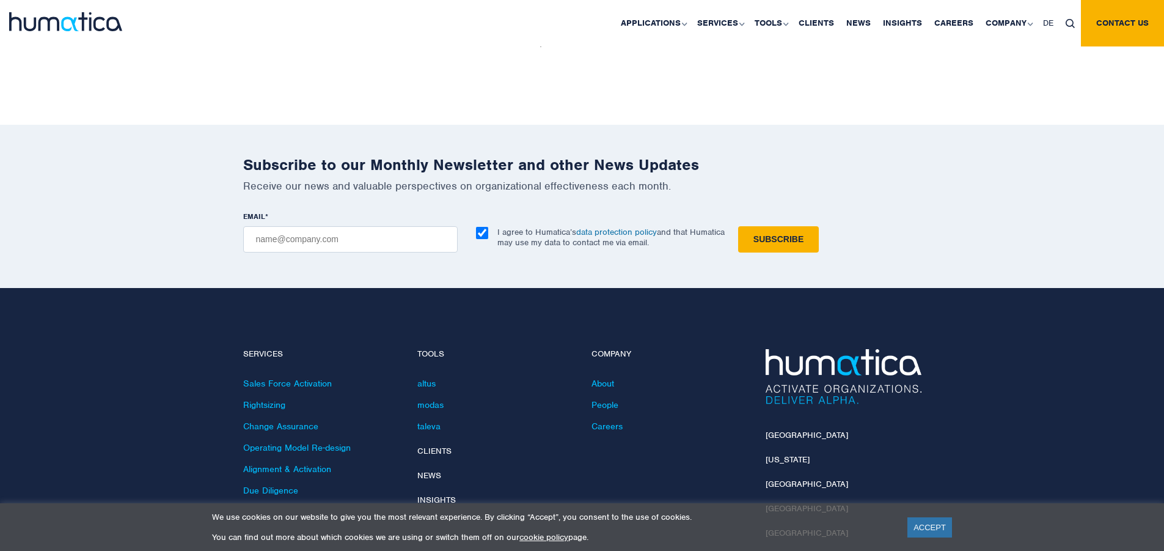 The image size is (1164, 551). What do you see at coordinates (436, 499) in the screenshot?
I see `a: Insights` at bounding box center [436, 499].